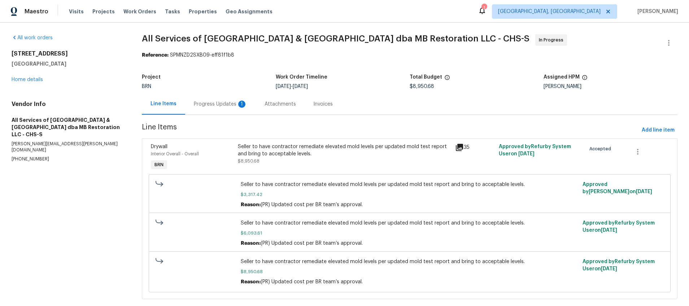 This screenshot has height=306, width=689. I want to click on div: Seller to have contractor remediate elevated mold levels per updated mold test report and bring t..., so click(344, 150).